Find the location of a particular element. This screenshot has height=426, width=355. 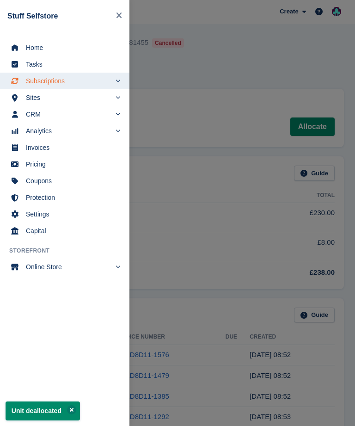

span: Online Store is located at coordinates (68, 267).